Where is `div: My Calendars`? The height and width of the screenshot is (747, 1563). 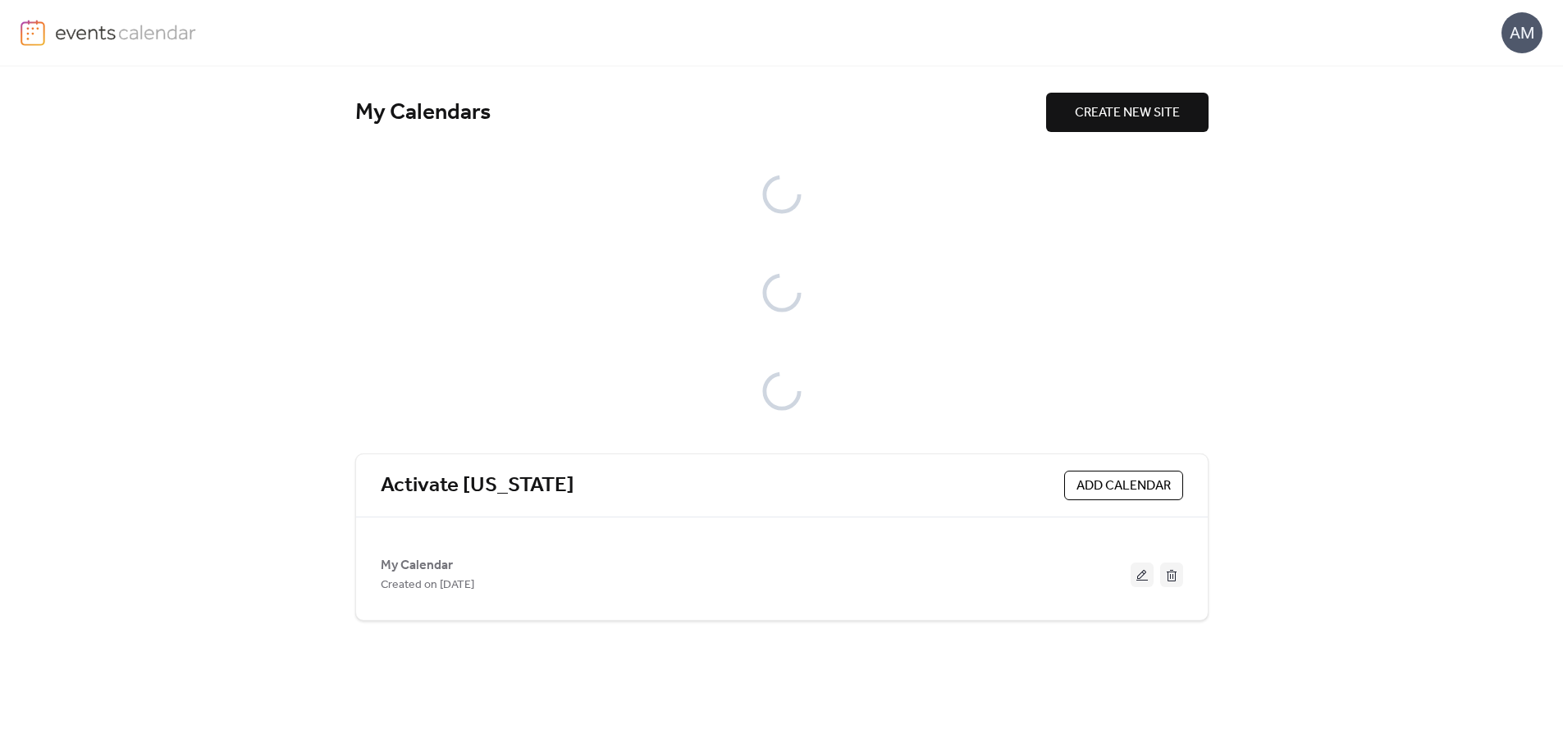
div: My Calendars is located at coordinates (701, 112).